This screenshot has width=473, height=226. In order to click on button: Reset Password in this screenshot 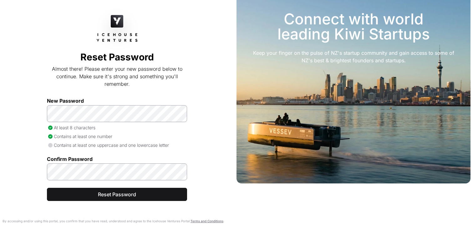, I will do `click(117, 194)`.